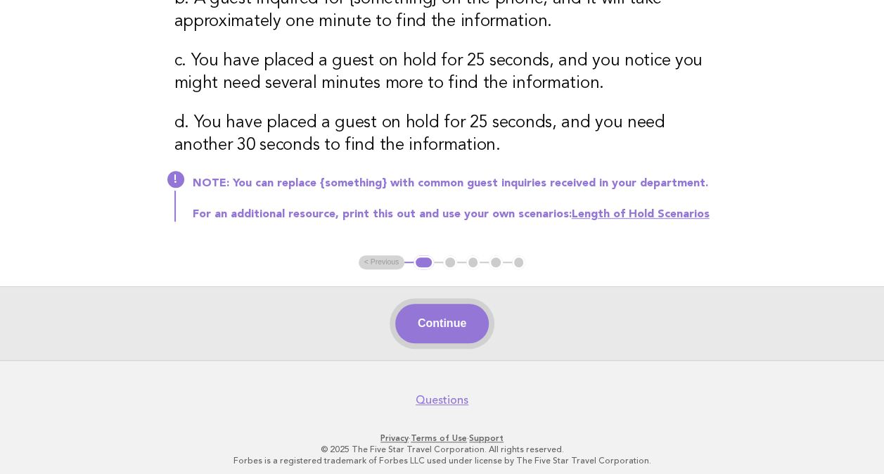 This screenshot has height=474, width=884. Describe the element at coordinates (442, 323) in the screenshot. I see `button: Continue` at that location.